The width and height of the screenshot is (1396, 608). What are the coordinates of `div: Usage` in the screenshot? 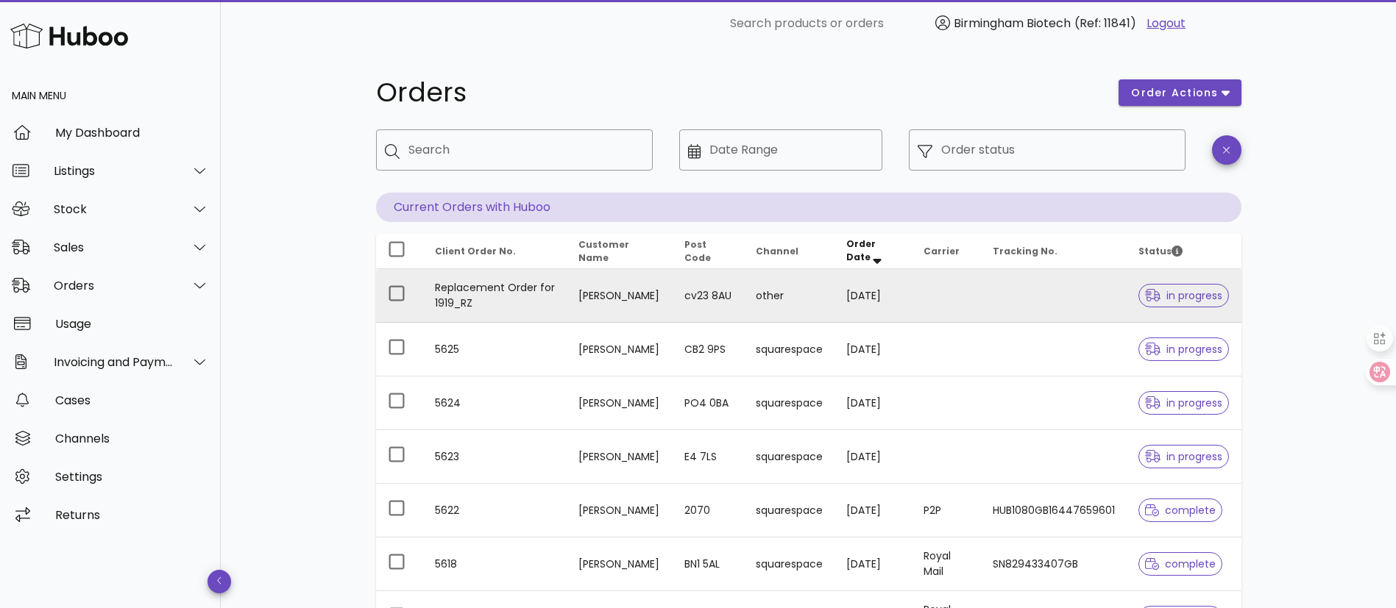 It's located at (132, 324).